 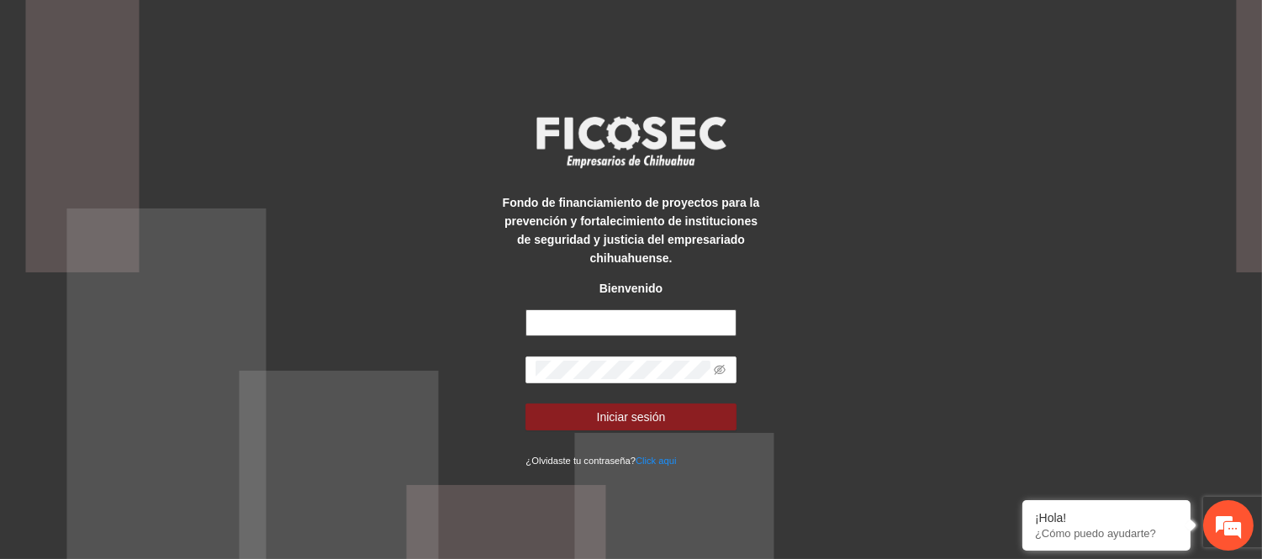 I want to click on span: eye-invisible, so click(x=720, y=370).